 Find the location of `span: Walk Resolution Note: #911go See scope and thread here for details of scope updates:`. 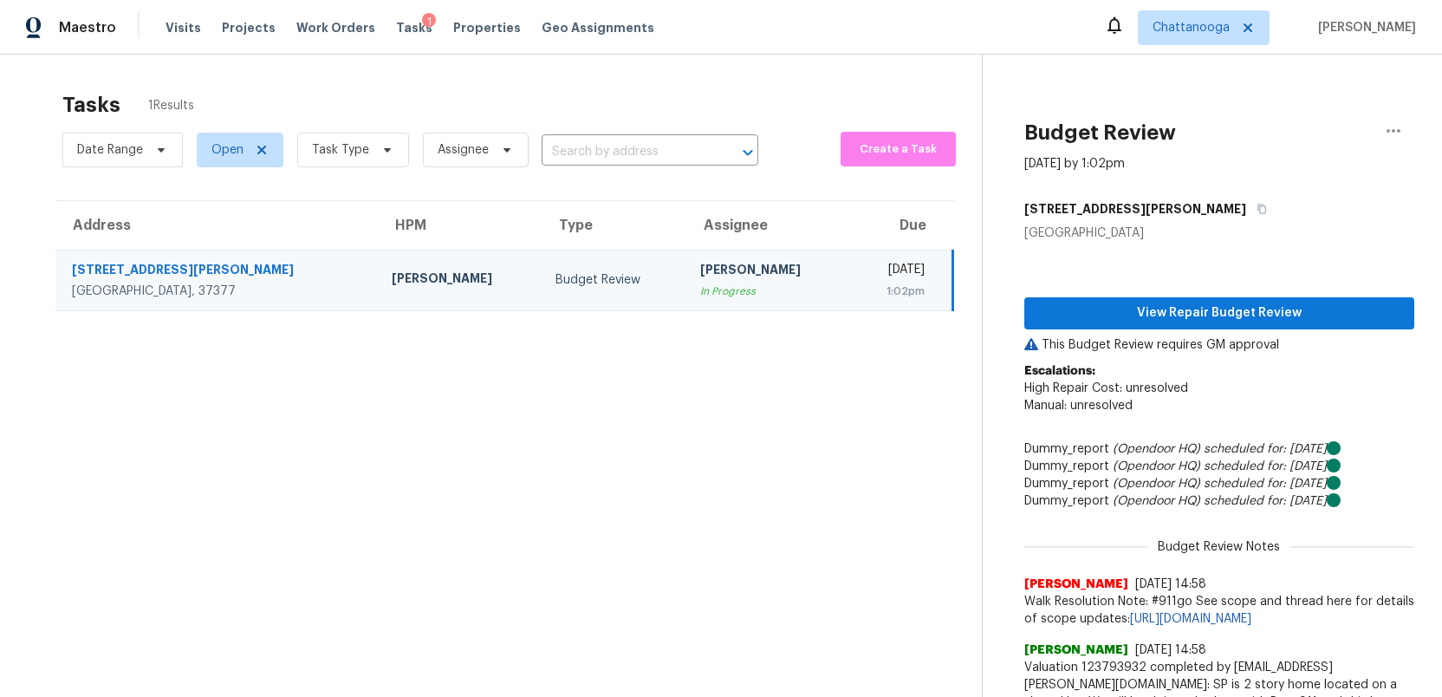

span: Walk Resolution Note: #911go See scope and thread here for details of scope updates: is located at coordinates (1219, 610).